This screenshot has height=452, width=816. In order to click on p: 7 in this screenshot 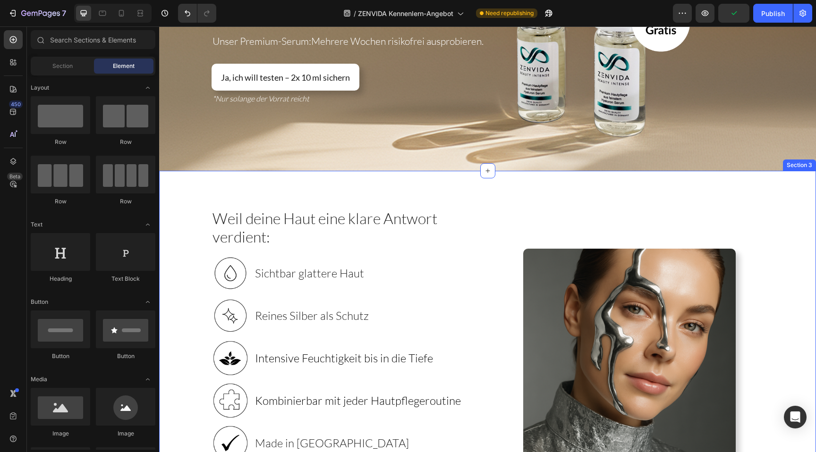, I will do `click(64, 13)`.